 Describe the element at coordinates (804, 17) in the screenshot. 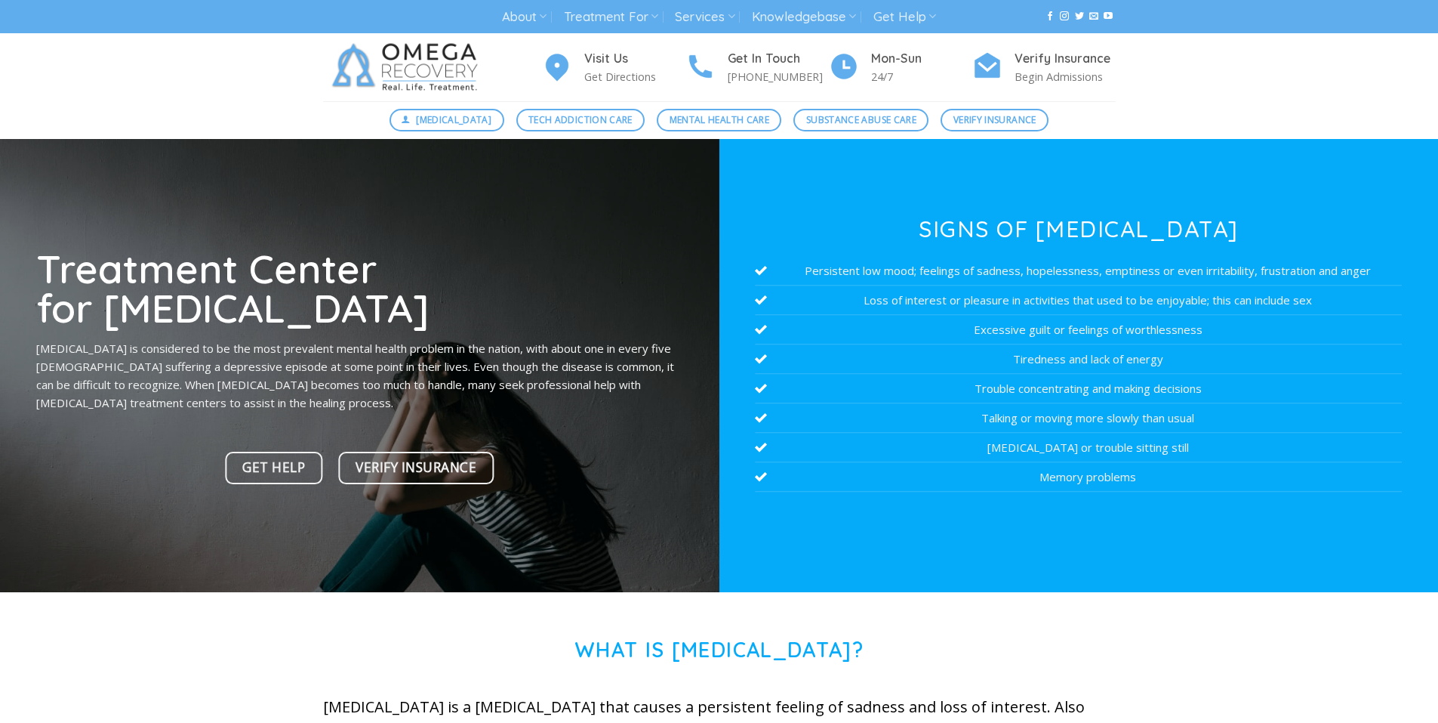

I see `a: Knowledgebase` at that location.